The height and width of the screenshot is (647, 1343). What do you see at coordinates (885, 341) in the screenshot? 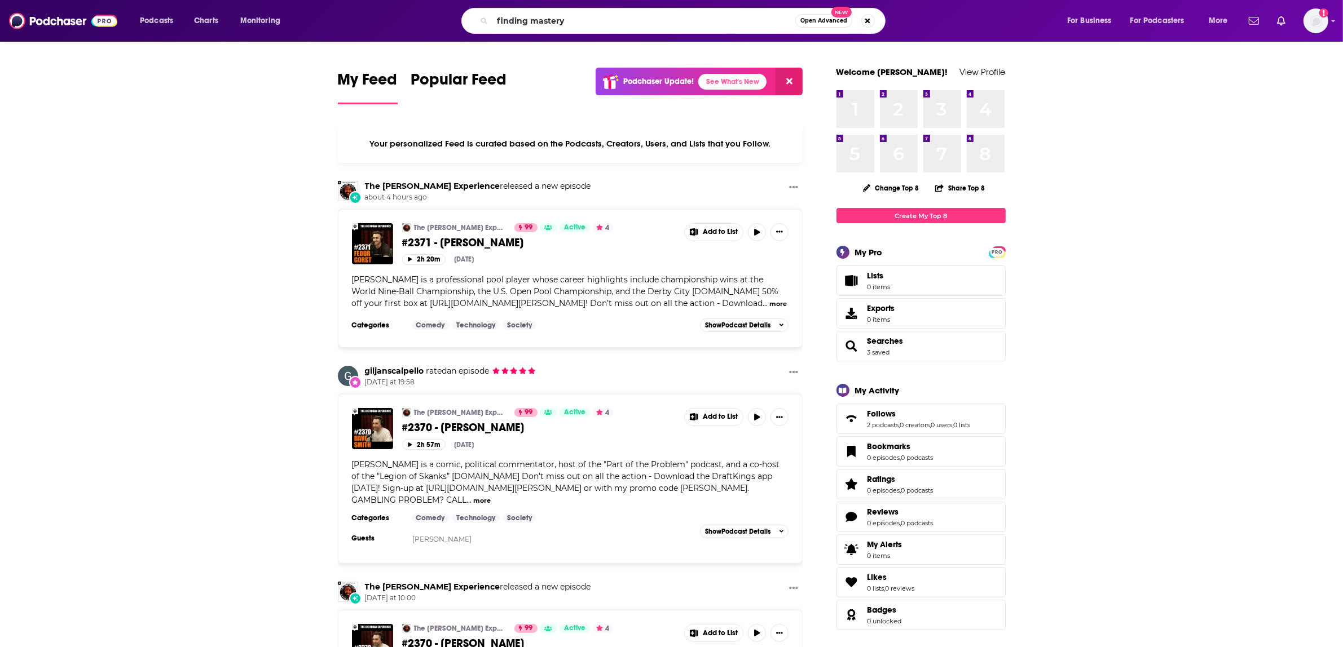
I see `span: Searches` at bounding box center [885, 341].